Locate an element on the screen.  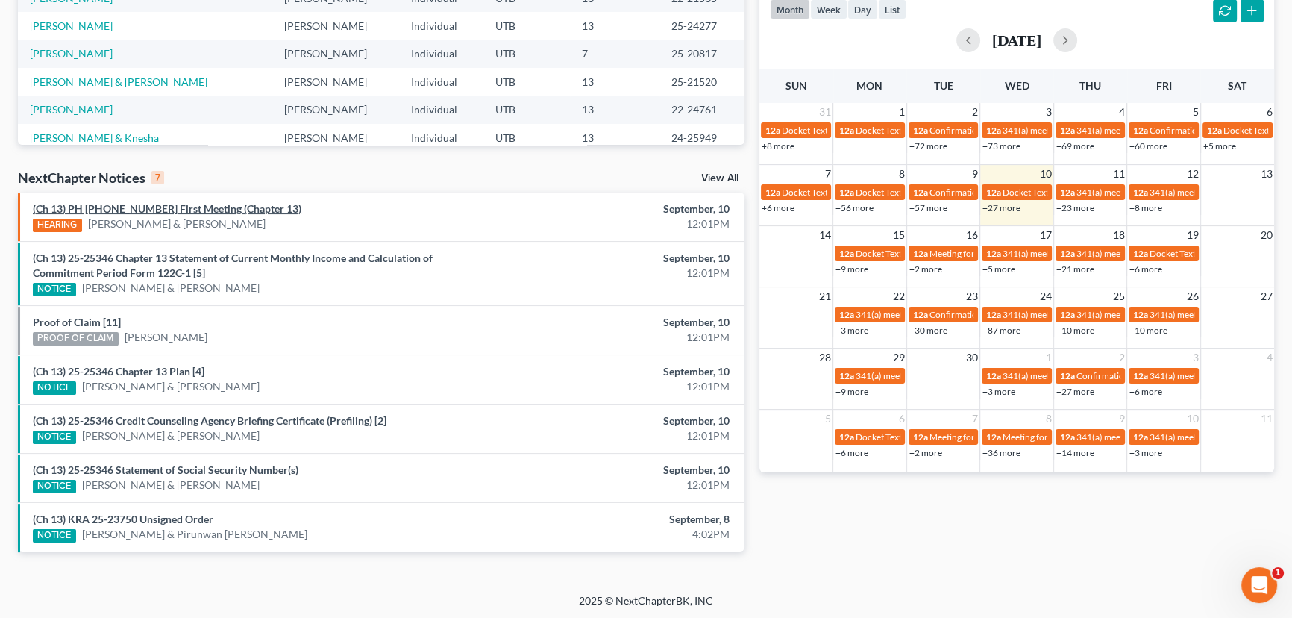
a: (Ch 13) KRA 25-23750 Unsigned Order is located at coordinates (123, 518).